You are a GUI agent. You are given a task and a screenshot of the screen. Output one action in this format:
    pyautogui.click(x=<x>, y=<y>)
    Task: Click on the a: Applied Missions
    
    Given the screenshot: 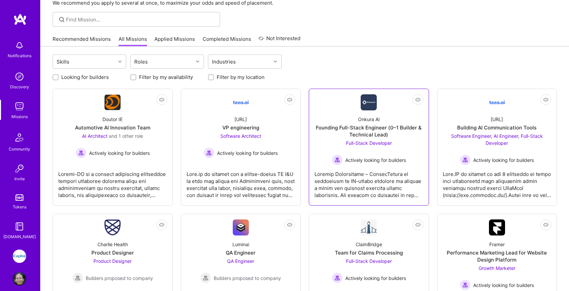 What is the action you would take?
    pyautogui.click(x=174, y=41)
    